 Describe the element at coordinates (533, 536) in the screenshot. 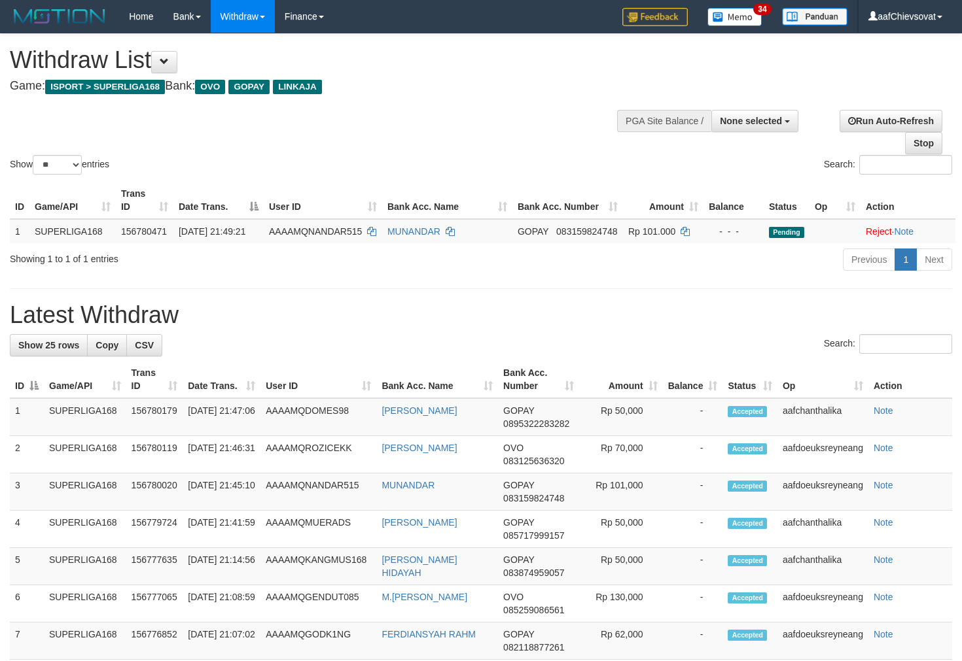

I see `span: Copy 085717999157 to clipboard` at that location.